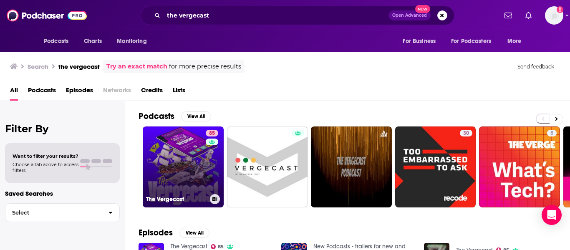  What do you see at coordinates (423, 9) in the screenshot?
I see `span: New` at bounding box center [423, 9].